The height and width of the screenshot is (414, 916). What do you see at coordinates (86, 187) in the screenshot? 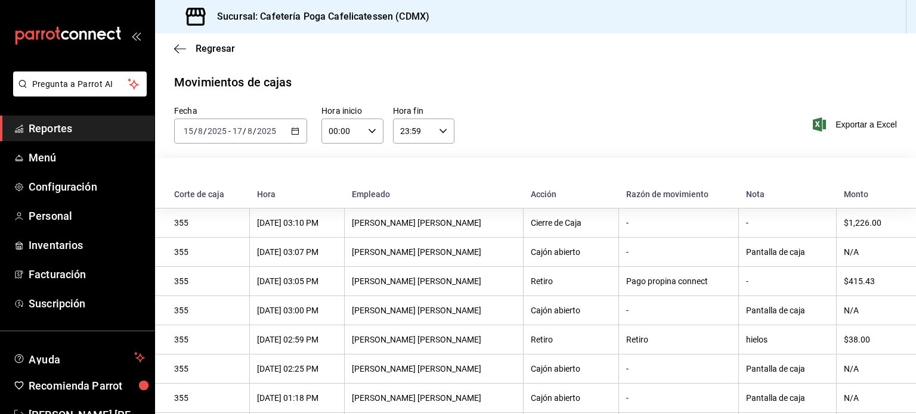
I see `span: Configuración` at bounding box center [86, 187].